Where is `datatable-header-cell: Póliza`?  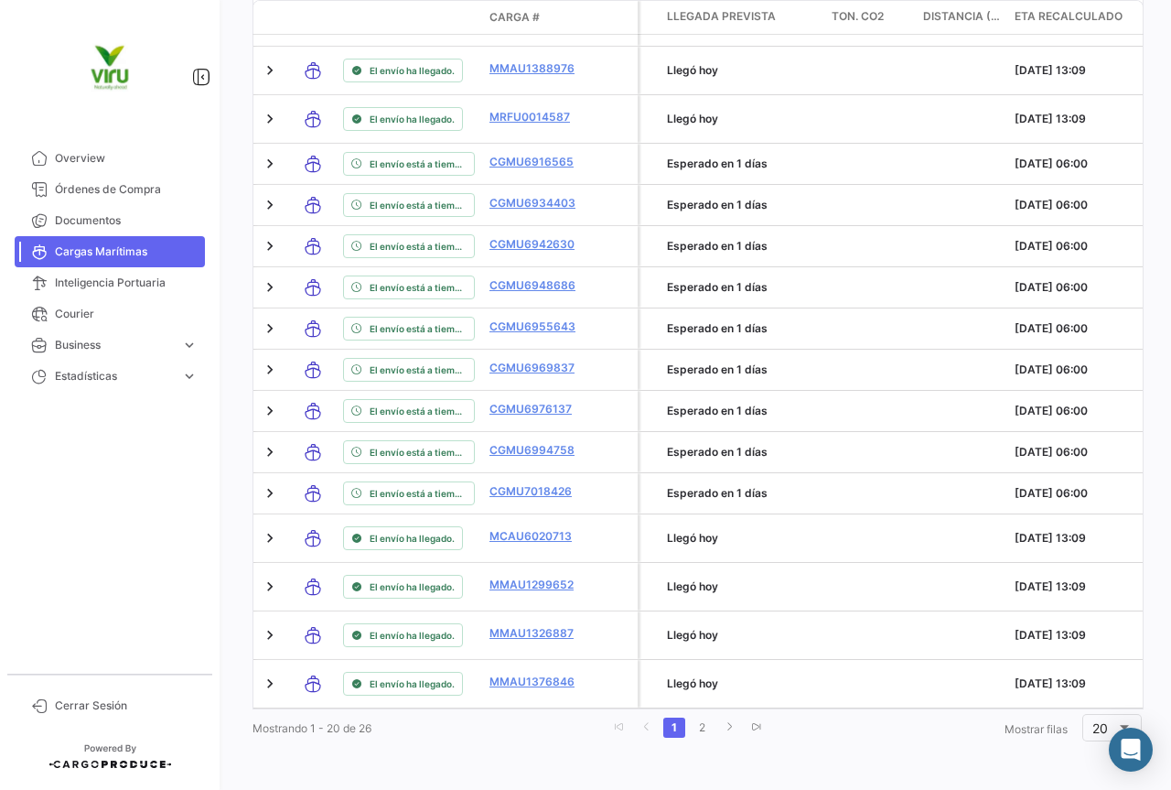
datatable-header-cell: Póliza is located at coordinates (615, 17).